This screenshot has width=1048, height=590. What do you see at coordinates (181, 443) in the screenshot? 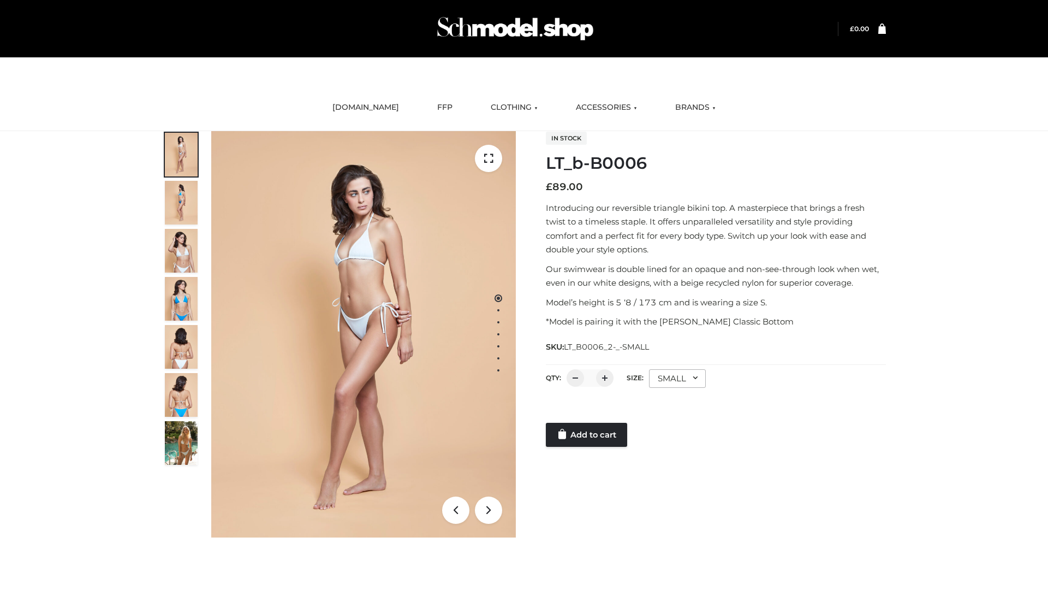
I see `img: Arieltop_CloudNine_AzureSky2.jpg` at bounding box center [181, 443].